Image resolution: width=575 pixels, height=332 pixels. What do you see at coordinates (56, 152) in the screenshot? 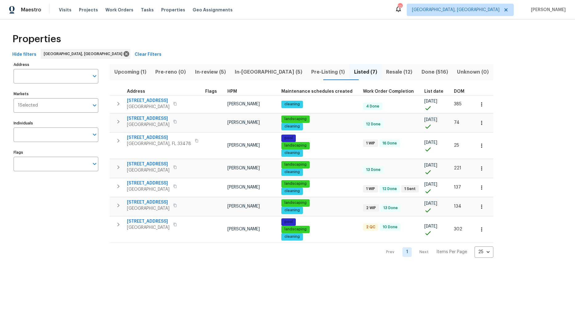
I see `label: Flags` at bounding box center [56, 152].